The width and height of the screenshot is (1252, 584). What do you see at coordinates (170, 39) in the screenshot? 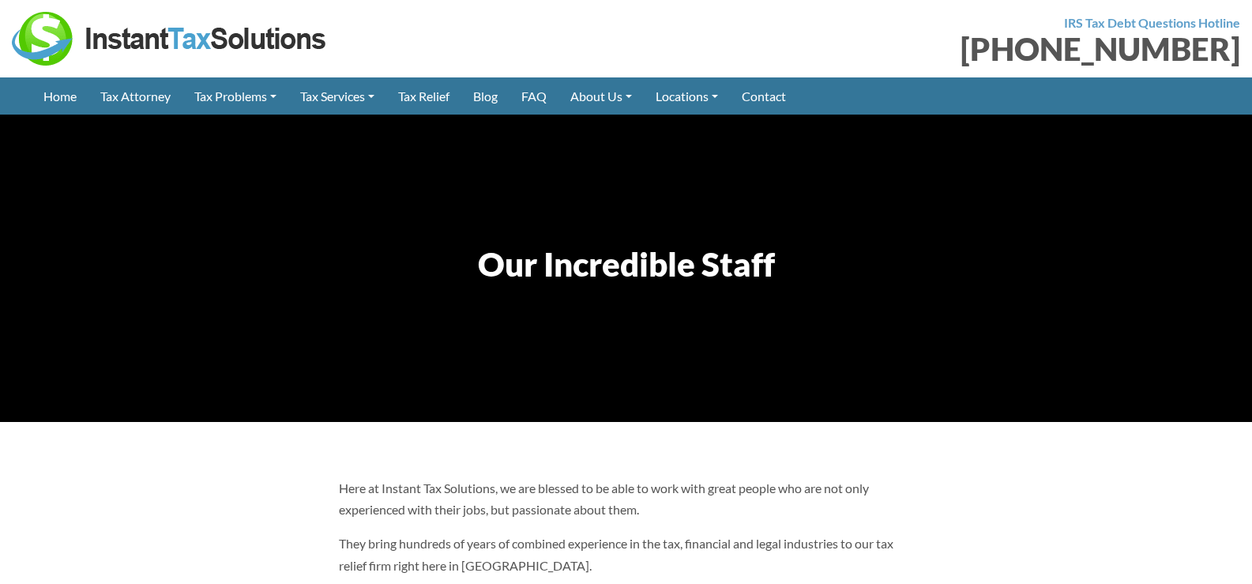
I see `img: Instant Tax Solutions Logo` at bounding box center [170, 39].